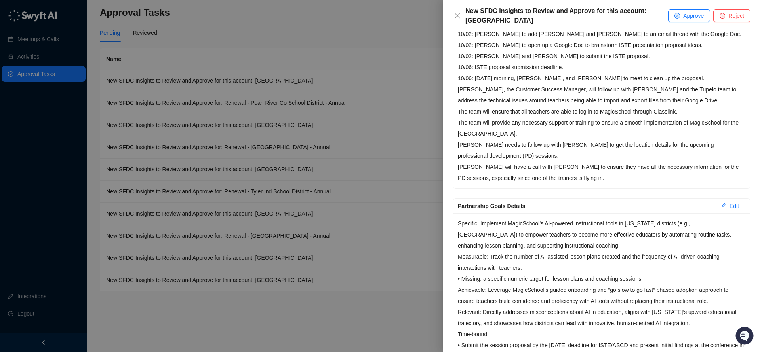 Image resolution: width=760 pixels, height=352 pixels. I want to click on p: The team will provide any necessary support or training to ensure a smooth implementation of Magi..., so click(602, 128).